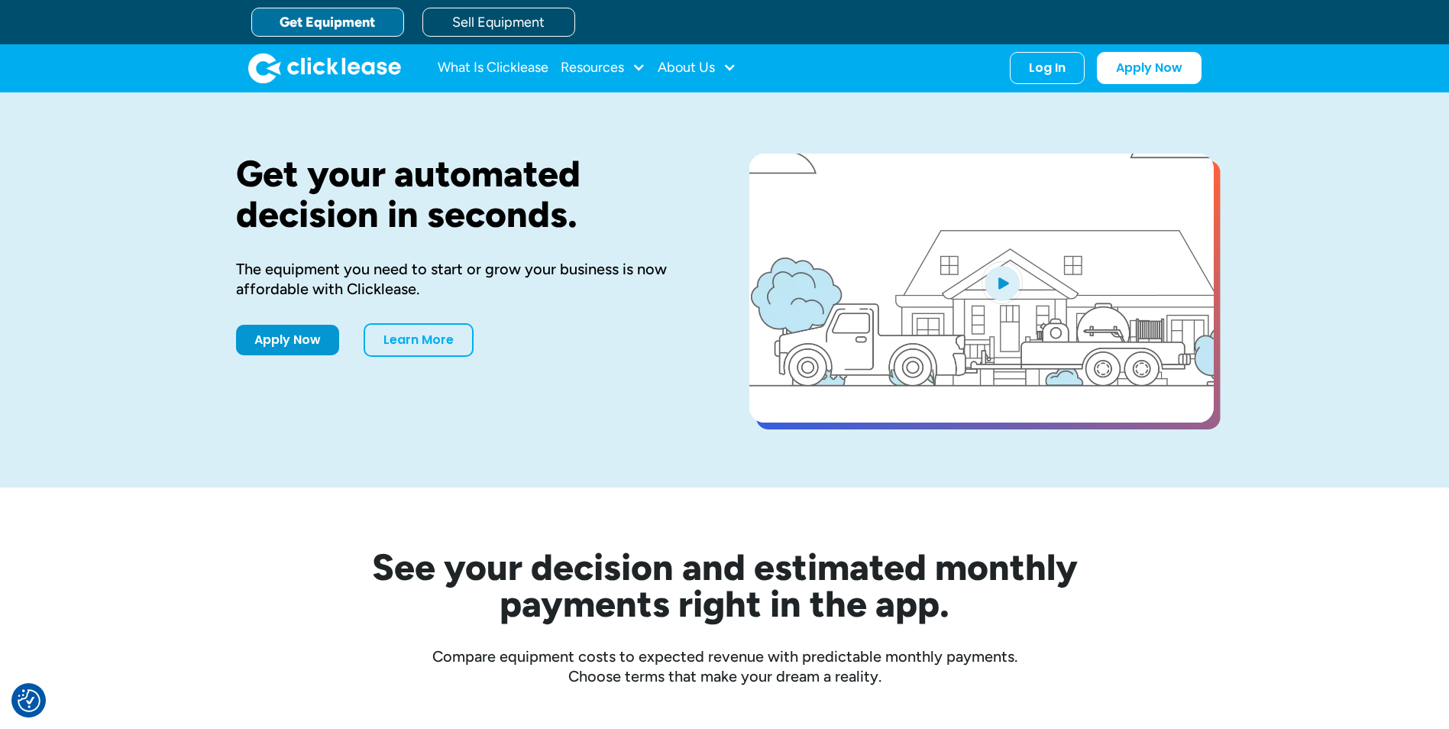 This screenshot has width=1449, height=729. I want to click on img: Blue play button logo on a light blue circular background, so click(1002, 283).